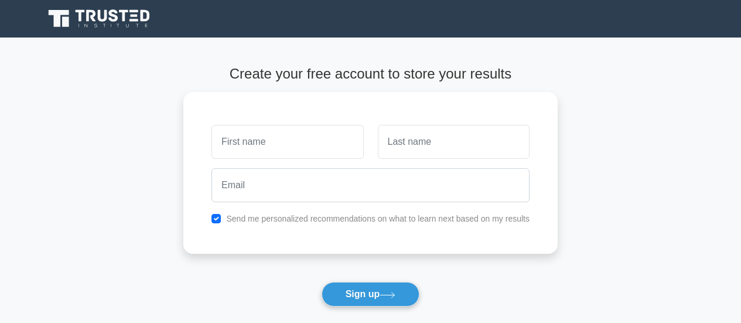 The height and width of the screenshot is (323, 741). What do you see at coordinates (370, 185) in the screenshot?
I see `input: Email` at bounding box center [370, 185].